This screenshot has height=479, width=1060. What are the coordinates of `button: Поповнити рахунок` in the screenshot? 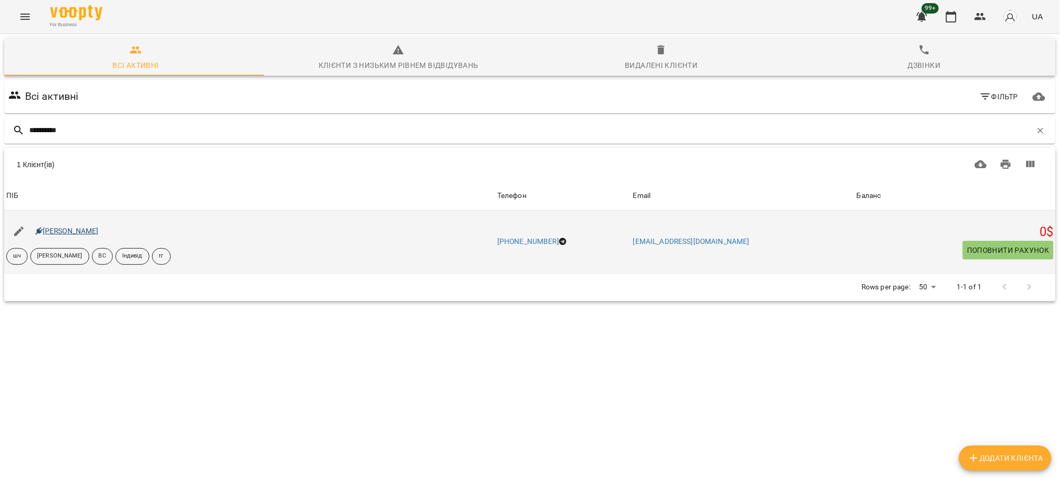 It's located at (1009, 250).